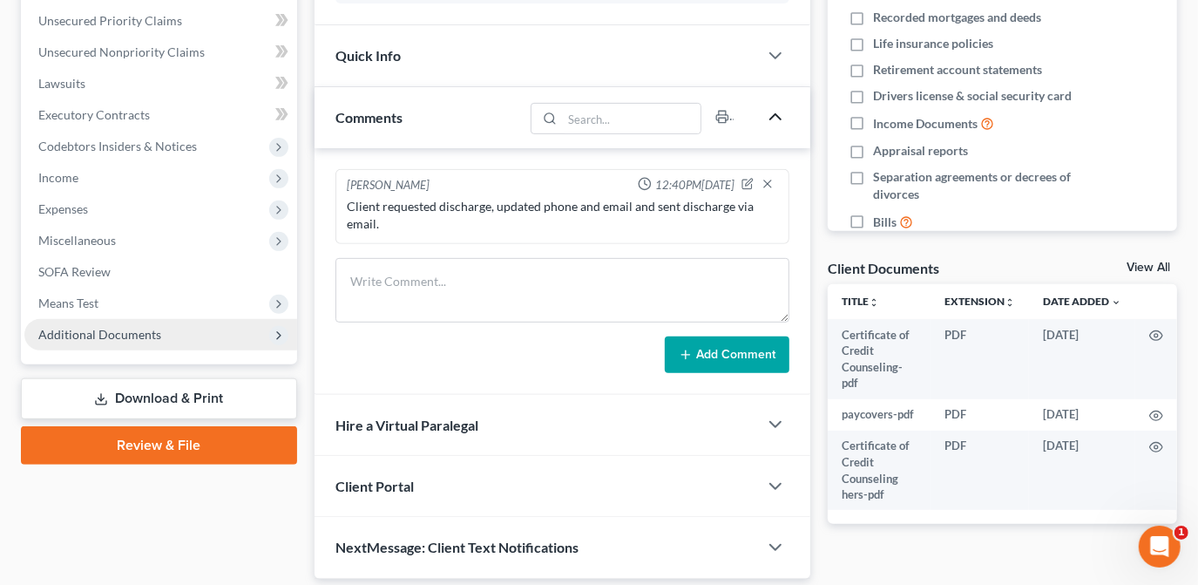 Image resolution: width=1198 pixels, height=585 pixels. Describe the element at coordinates (159, 445) in the screenshot. I see `a: Review & File` at that location.